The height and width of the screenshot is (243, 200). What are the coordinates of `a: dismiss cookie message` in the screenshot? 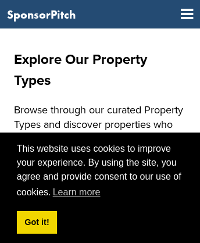 It's located at (37, 222).